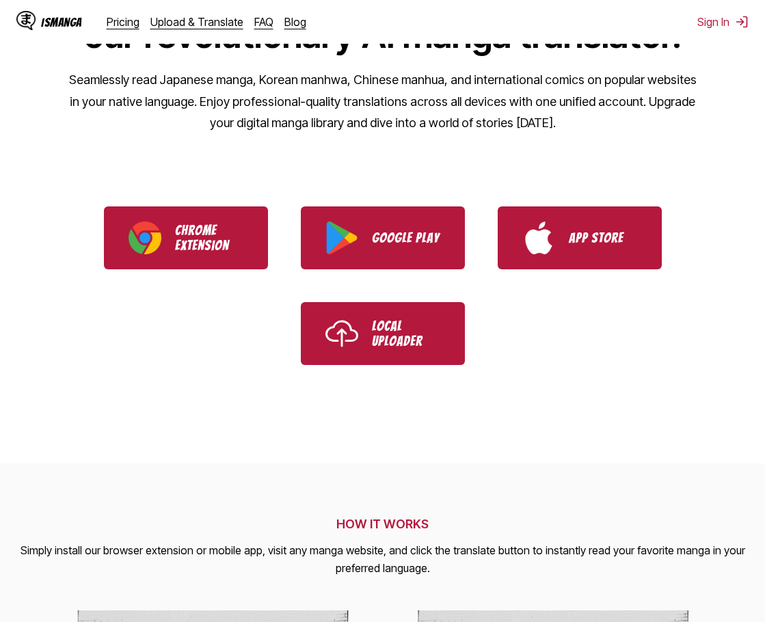 The width and height of the screenshot is (765, 622). I want to click on p: Local Uploader, so click(406, 333).